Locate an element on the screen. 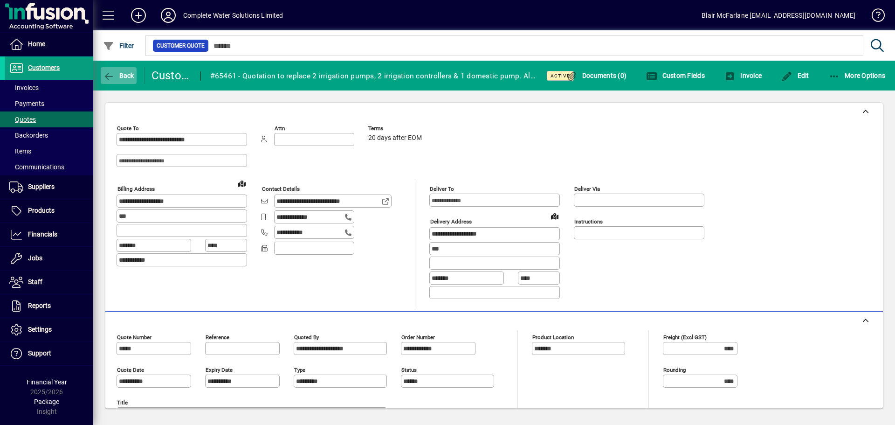  a: Suppliers is located at coordinates (49, 187).